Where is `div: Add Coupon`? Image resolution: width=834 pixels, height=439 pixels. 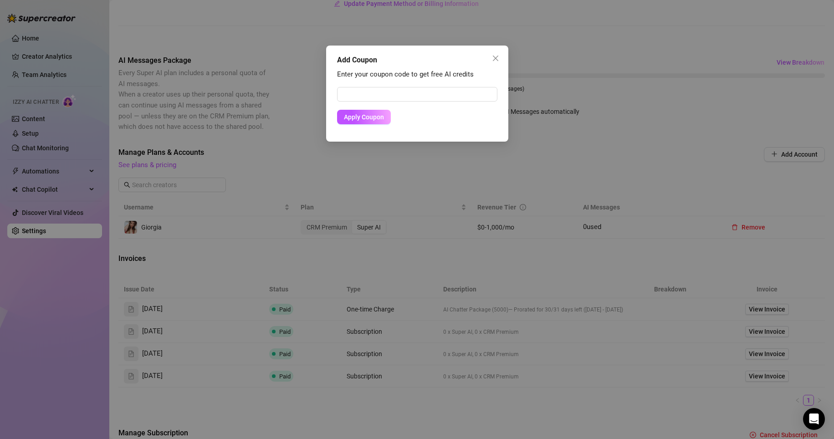 div: Add Coupon is located at coordinates (417, 60).